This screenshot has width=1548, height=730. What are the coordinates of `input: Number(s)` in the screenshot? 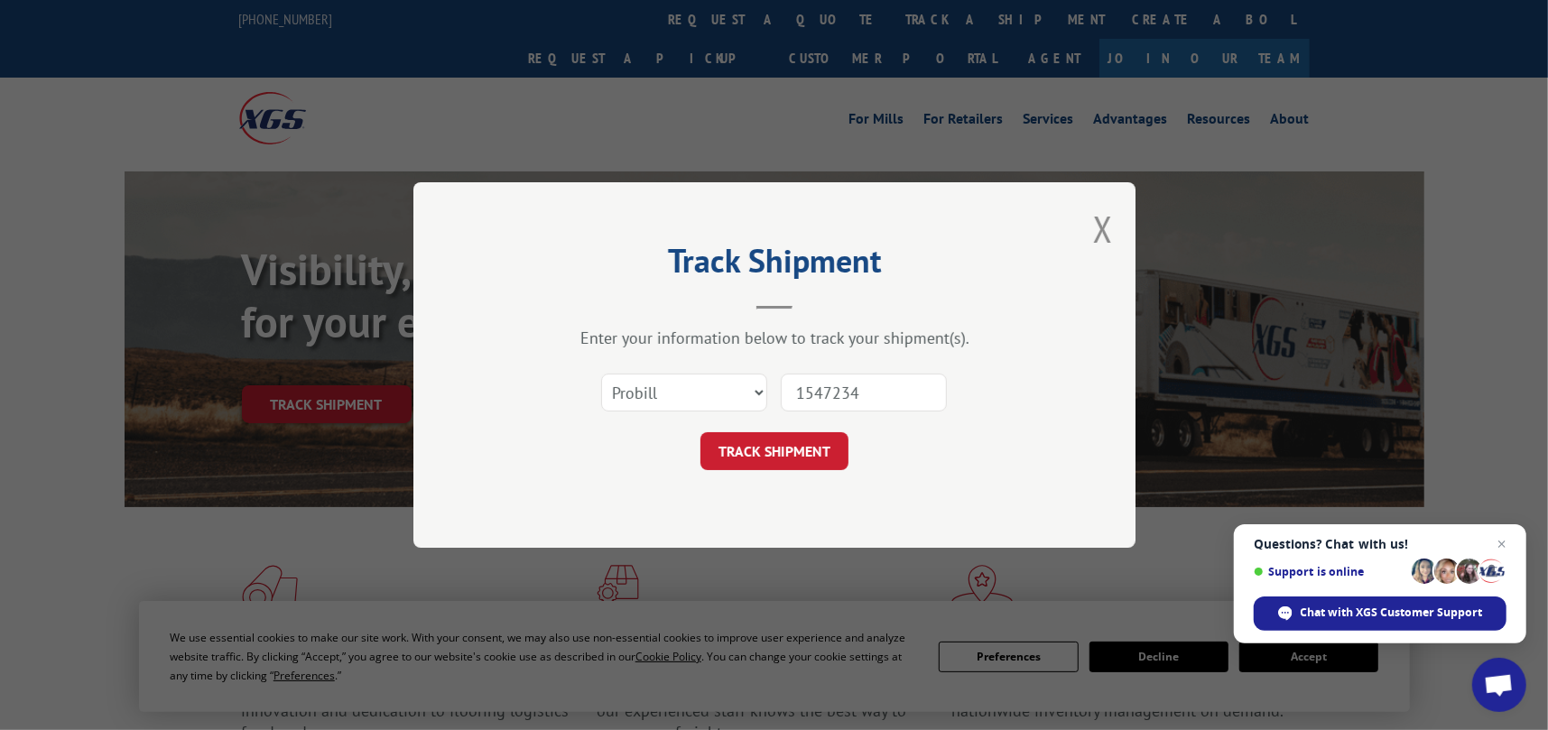 It's located at (864, 393).